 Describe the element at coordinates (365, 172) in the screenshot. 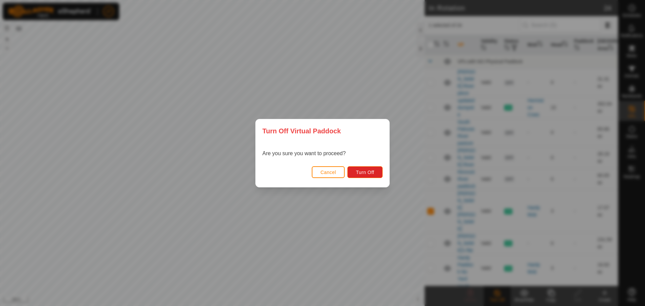

I see `button: Turn Off` at that location.